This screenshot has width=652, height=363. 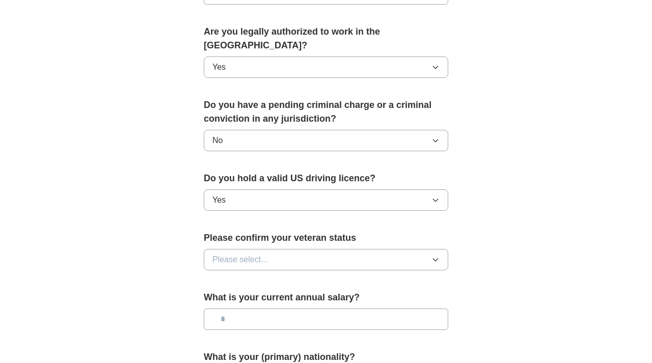 I want to click on span: Please select..., so click(x=240, y=260).